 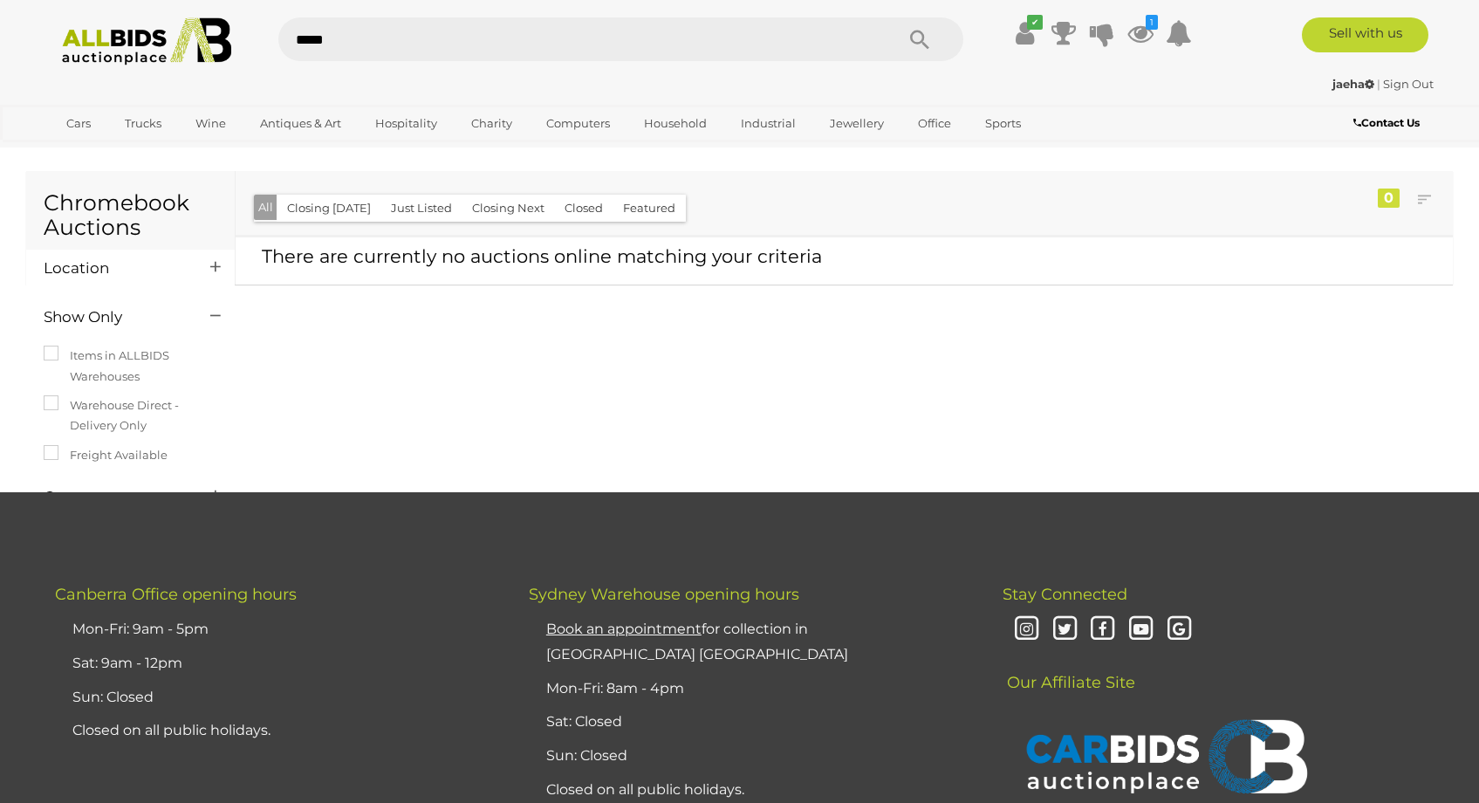 What do you see at coordinates (584, 208) in the screenshot?
I see `button: Closed` at bounding box center [584, 208].